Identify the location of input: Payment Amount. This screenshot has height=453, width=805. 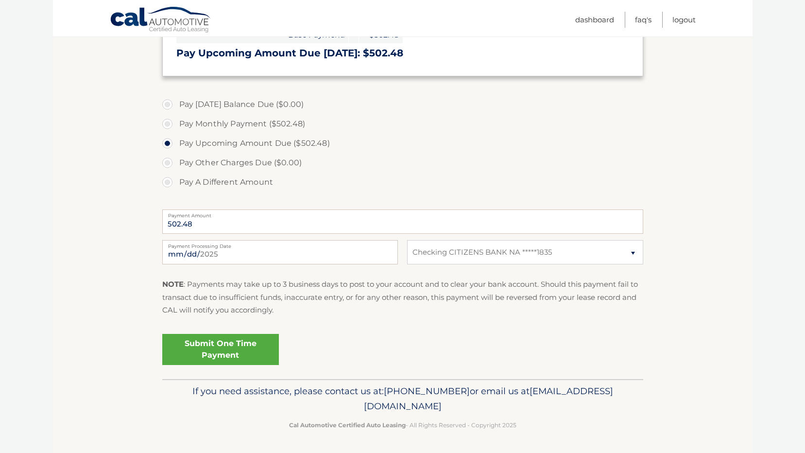
(403, 221).